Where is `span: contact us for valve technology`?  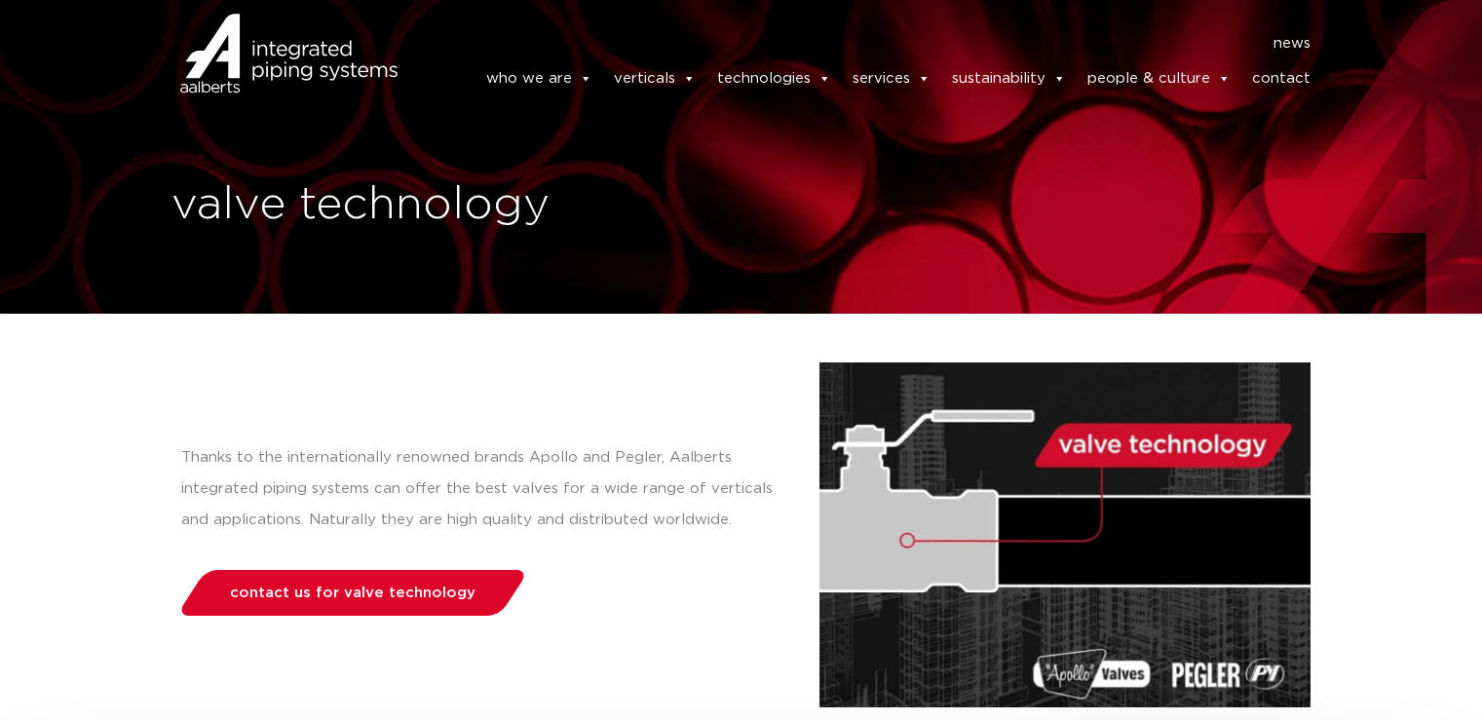 span: contact us for valve technology is located at coordinates (353, 592).